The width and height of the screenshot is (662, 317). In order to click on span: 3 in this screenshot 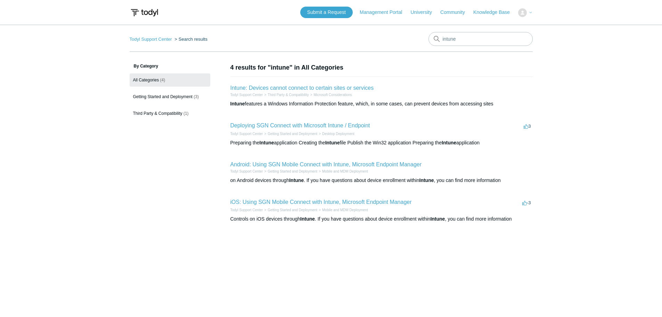, I will do `click(527, 126)`.